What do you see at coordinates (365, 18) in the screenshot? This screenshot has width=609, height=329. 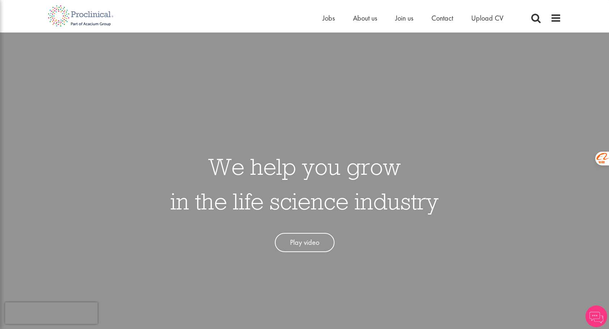 I see `span: About us` at bounding box center [365, 18].